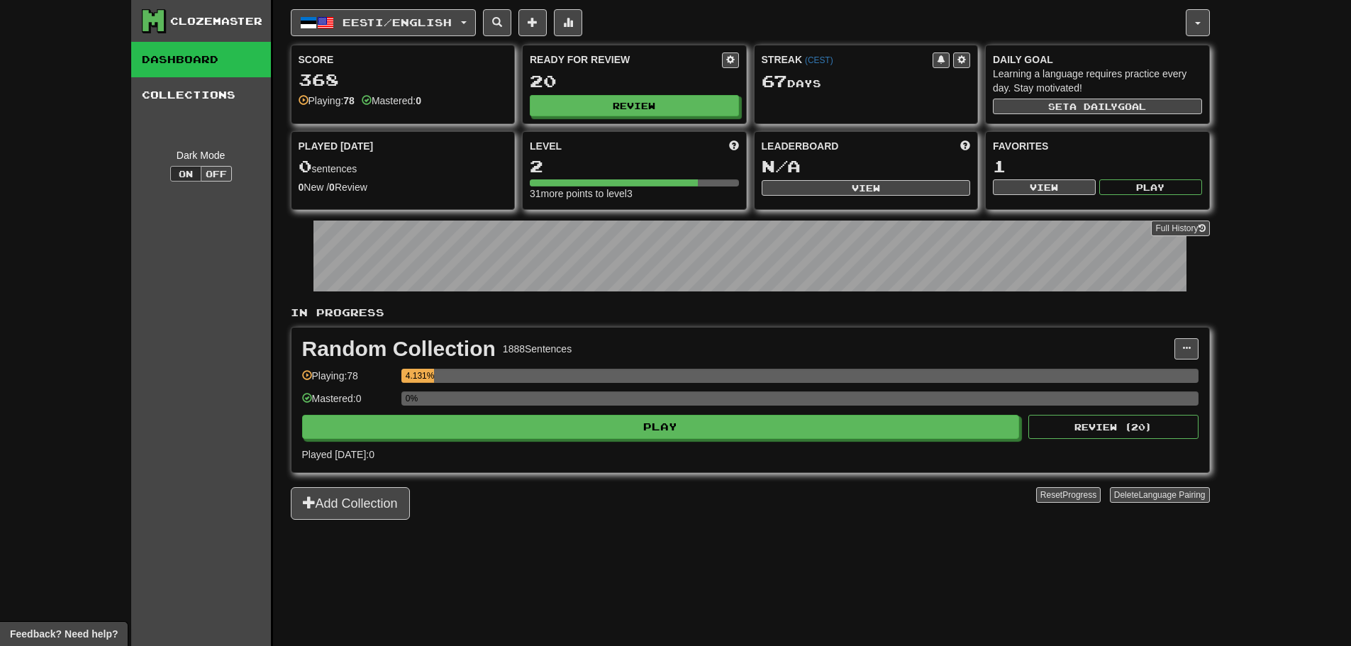  What do you see at coordinates (537, 349) in the screenshot?
I see `div: 1888 Sentences` at bounding box center [537, 349].